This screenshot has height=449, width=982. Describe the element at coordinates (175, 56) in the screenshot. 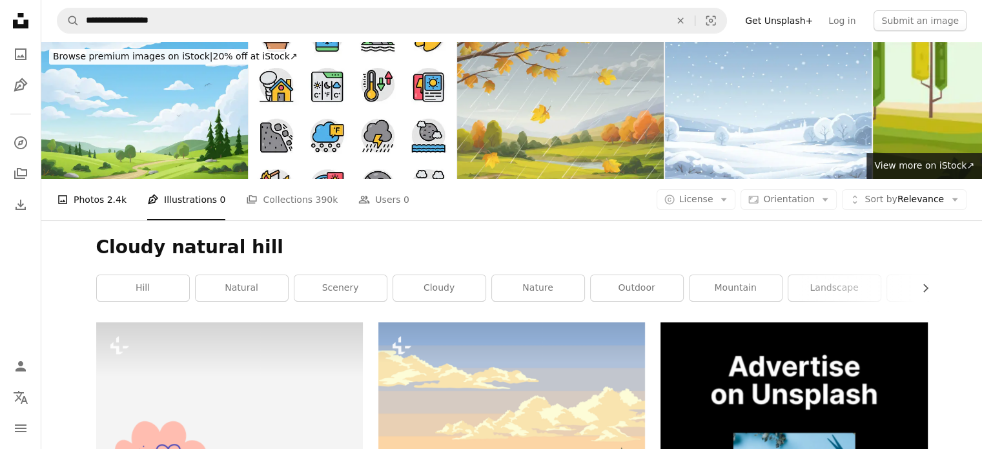

I see `span: 20% off at iStock ↗` at that location.